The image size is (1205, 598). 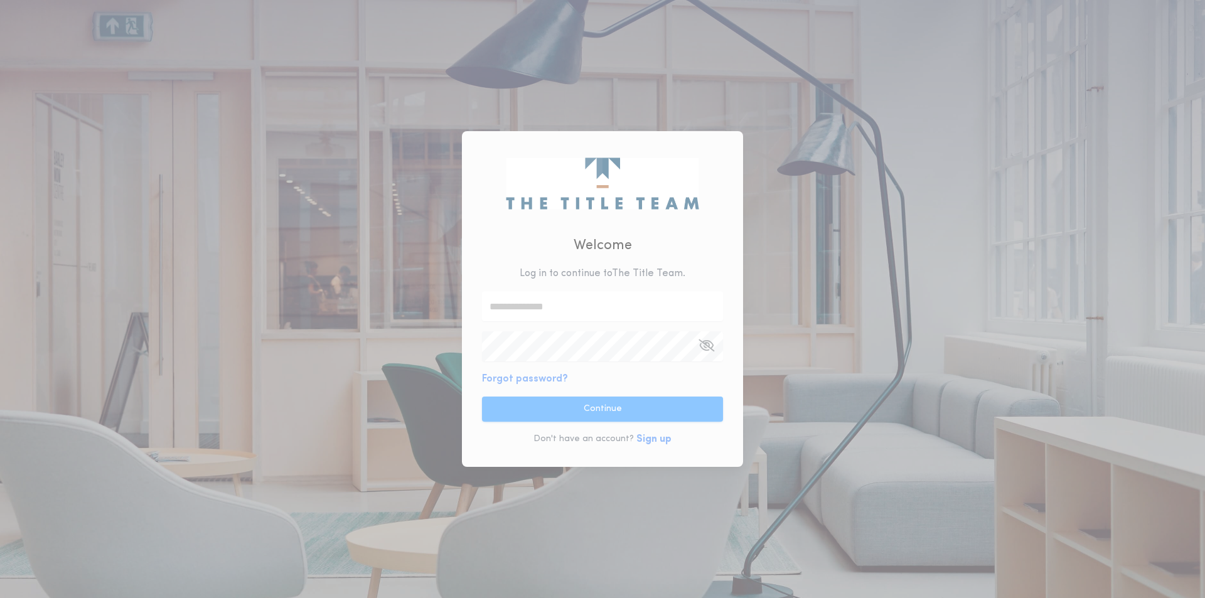 I want to click on p: Log in to continue to The Title Team ., so click(x=602, y=274).